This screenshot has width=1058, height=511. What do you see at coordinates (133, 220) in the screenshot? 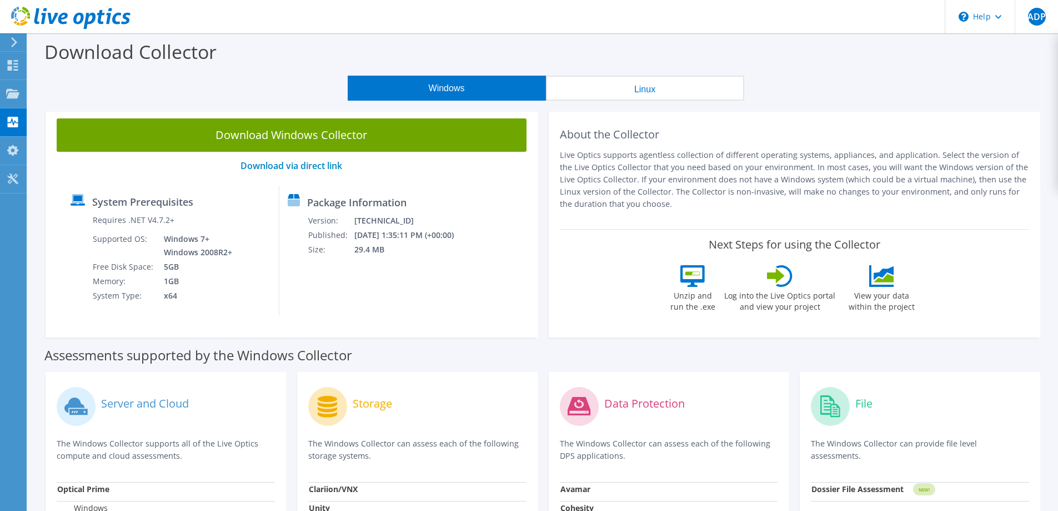
I see `label: Requires .NET V4.7.2+` at bounding box center [133, 220].